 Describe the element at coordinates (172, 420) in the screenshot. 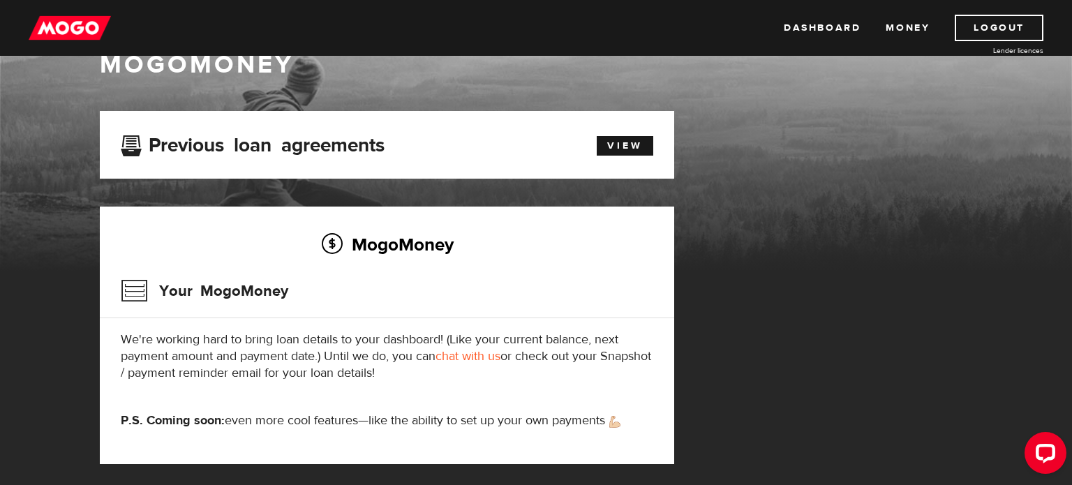

I see `strong: P.S. Coming soon:` at that location.